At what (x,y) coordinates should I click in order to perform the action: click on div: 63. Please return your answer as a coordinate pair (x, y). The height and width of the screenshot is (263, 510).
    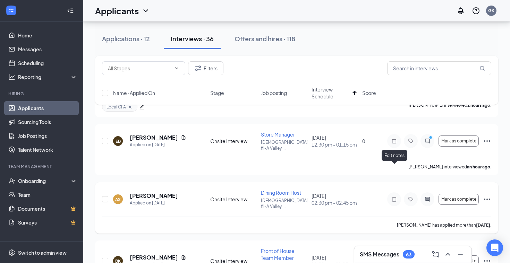
    Looking at the image, I should click on (408, 254).